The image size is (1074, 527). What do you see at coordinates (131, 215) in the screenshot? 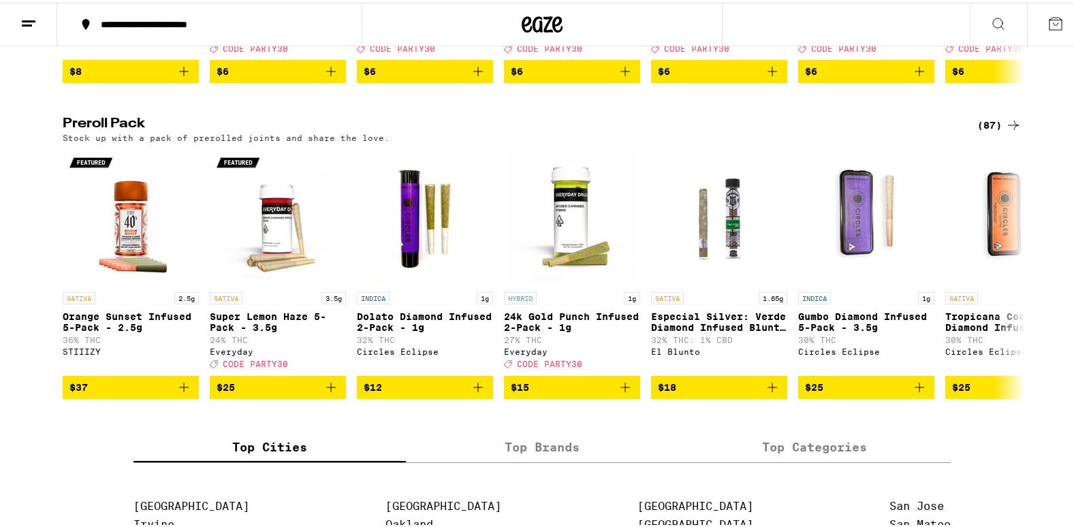
I see `img: STIIIZY - Orange Sunset Infused 5-Pack - 2.5g` at bounding box center [131, 215].